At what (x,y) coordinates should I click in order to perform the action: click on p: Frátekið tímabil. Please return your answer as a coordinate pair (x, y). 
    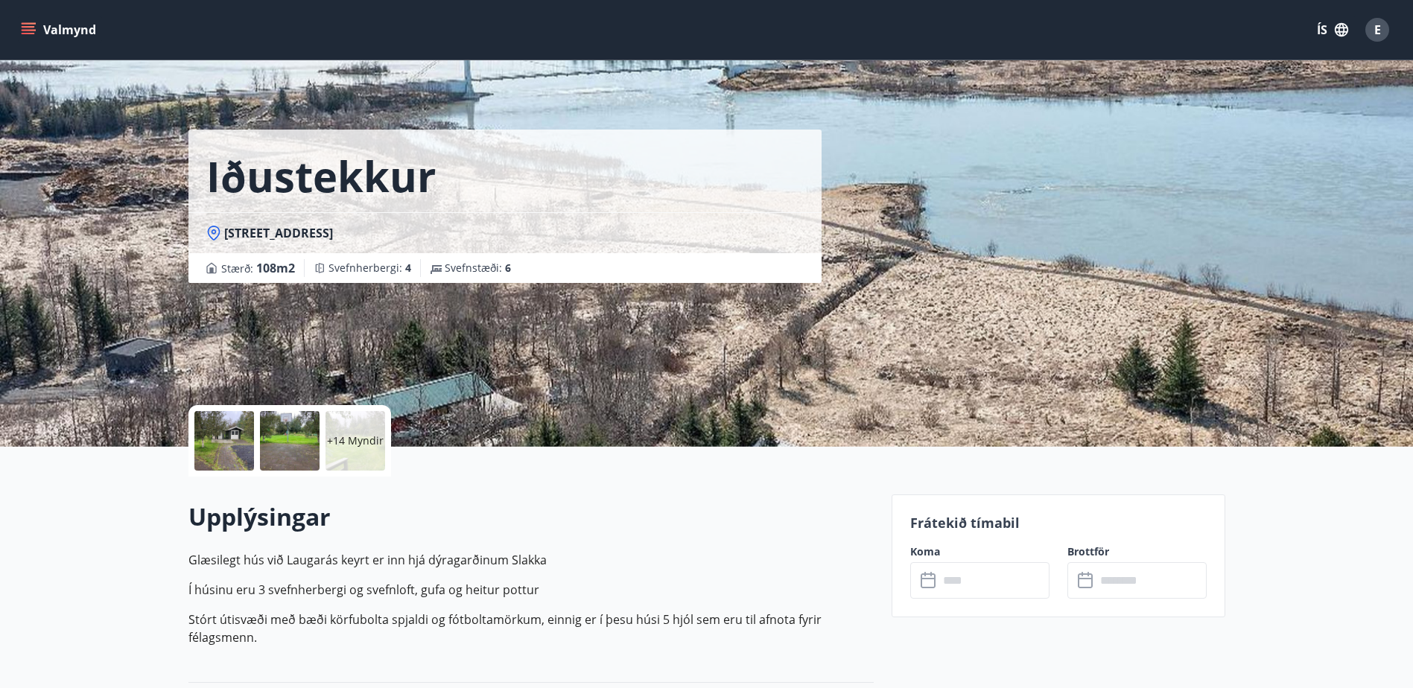
    Looking at the image, I should click on (1058, 523).